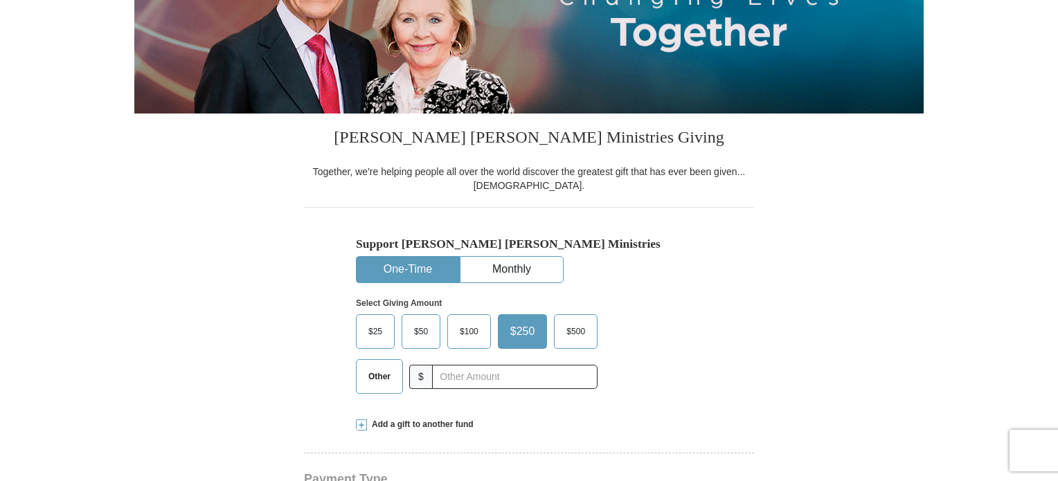 The height and width of the screenshot is (481, 1058). I want to click on button: Monthly, so click(512, 269).